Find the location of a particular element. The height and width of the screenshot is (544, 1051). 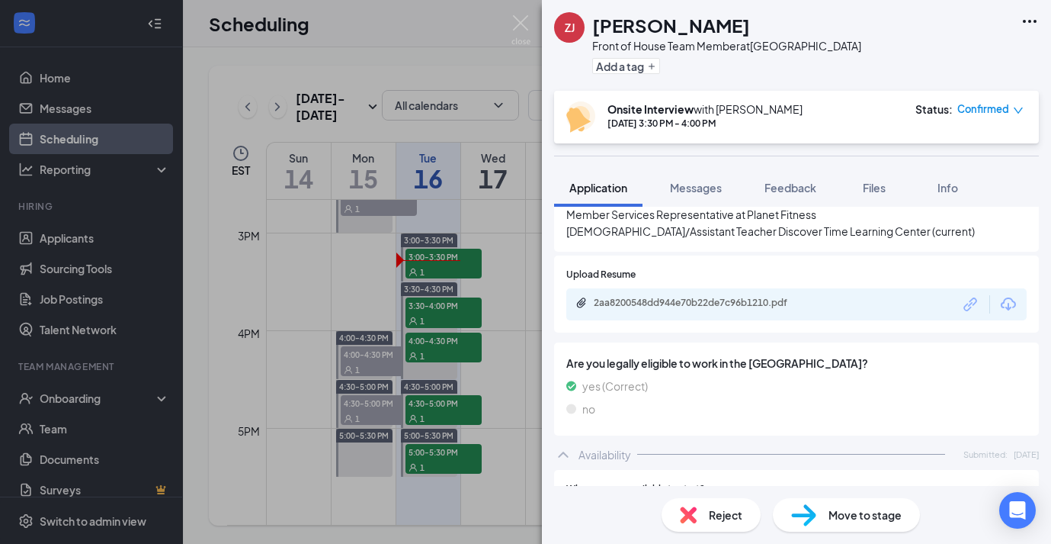

span: When are you available to start? is located at coordinates (636, 489).